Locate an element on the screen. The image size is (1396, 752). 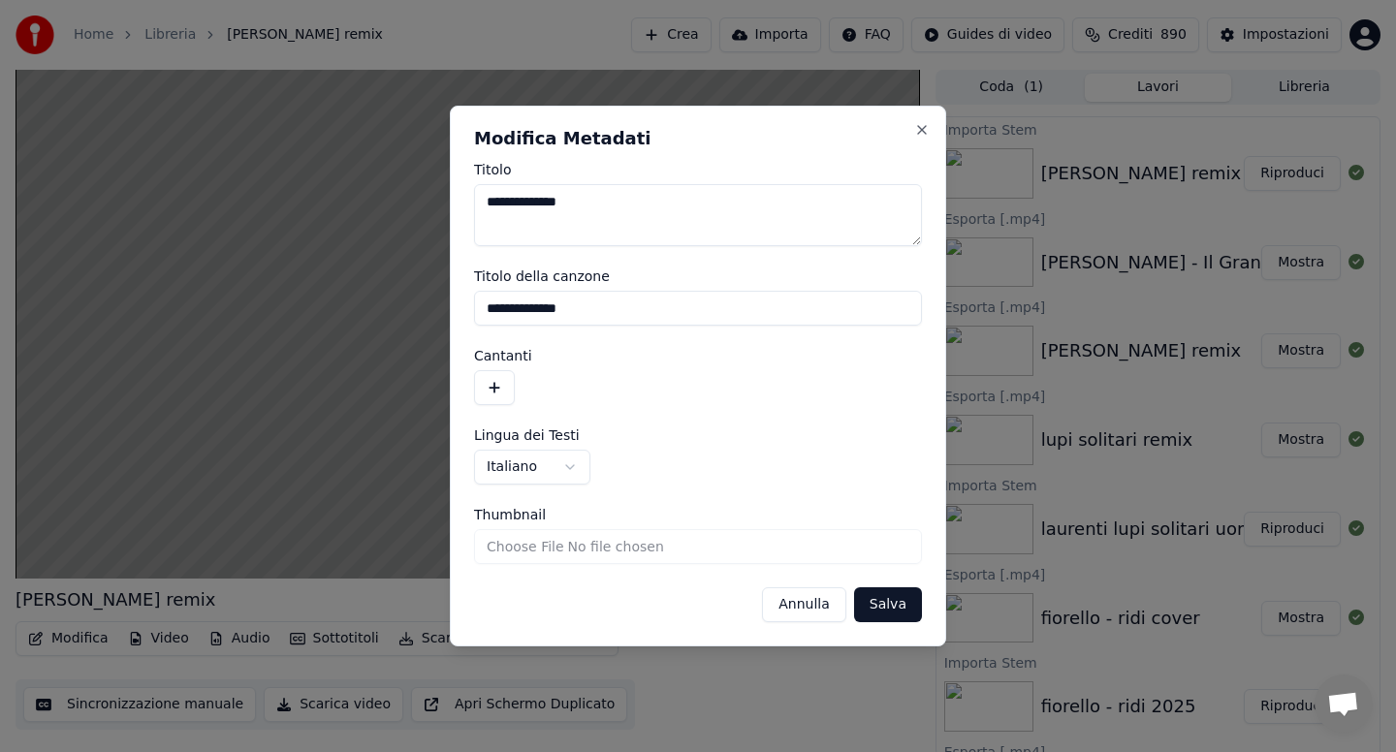
span: Lingua dei Testi is located at coordinates (526, 435).